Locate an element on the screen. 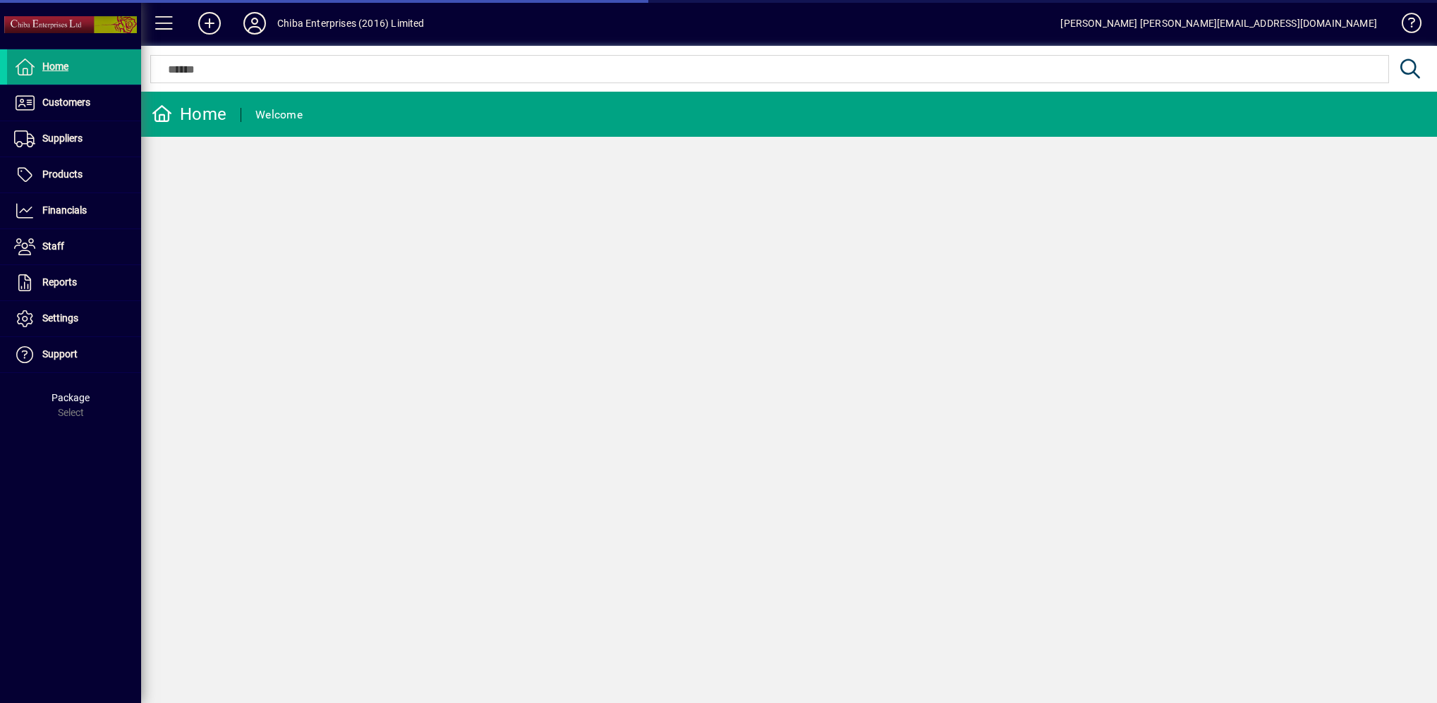 The height and width of the screenshot is (703, 1437). div: Welcome is located at coordinates (279, 115).